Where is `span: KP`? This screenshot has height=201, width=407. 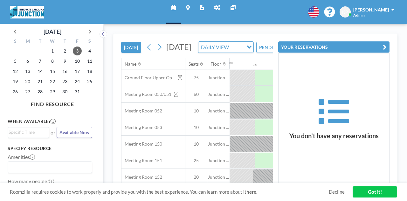 span: KP is located at coordinates (345, 12).